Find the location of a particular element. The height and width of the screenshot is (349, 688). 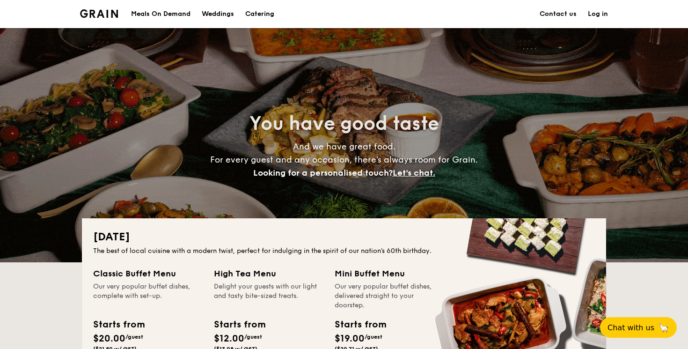

div: Mini Buffet Menu is located at coordinates (389, 273).